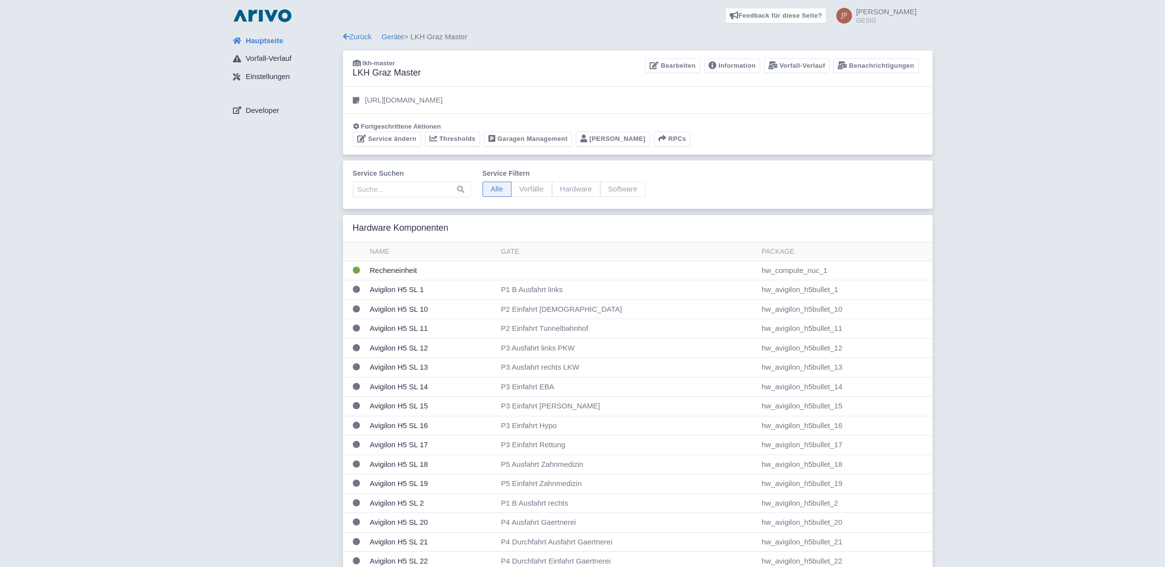 The image size is (1165, 567). What do you see at coordinates (452, 139) in the screenshot?
I see `a: Thresholds` at bounding box center [452, 139].